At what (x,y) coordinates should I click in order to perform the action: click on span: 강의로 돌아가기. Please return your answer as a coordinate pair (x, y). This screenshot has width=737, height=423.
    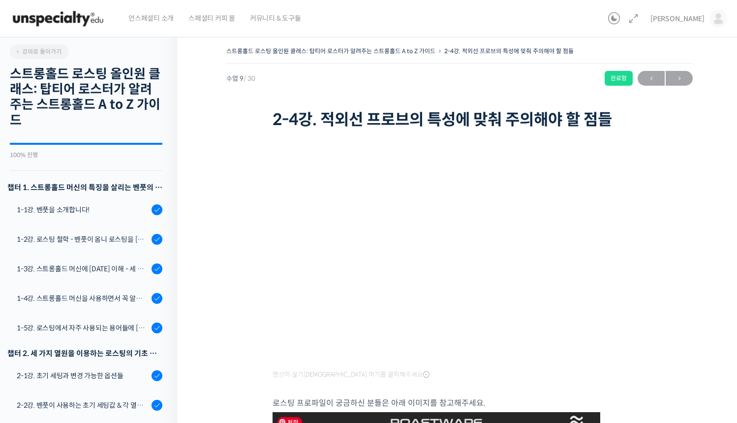
    Looking at the image, I should click on (38, 51).